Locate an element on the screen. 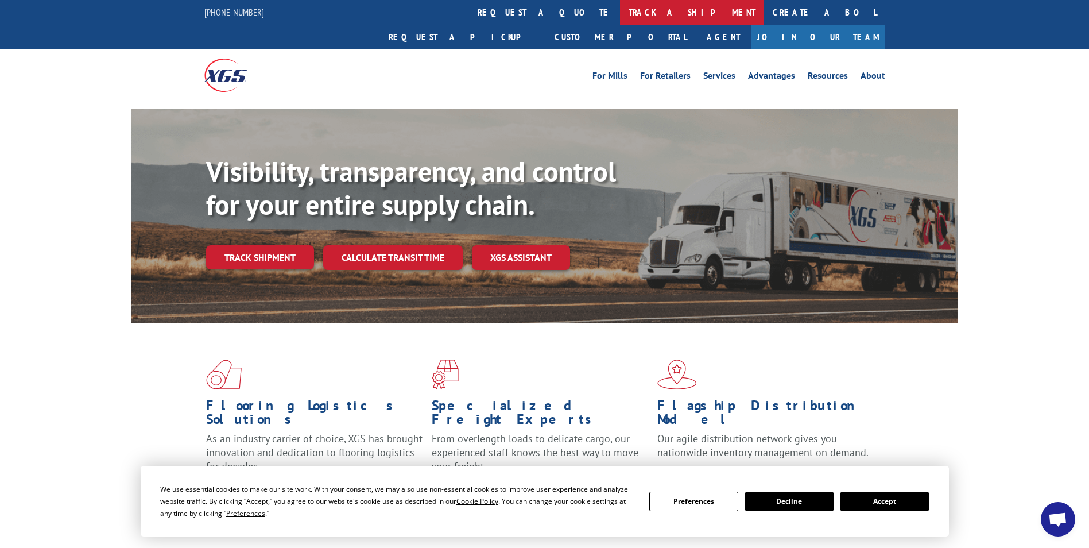 This screenshot has width=1089, height=548. a: Join Our Team is located at coordinates (818, 37).